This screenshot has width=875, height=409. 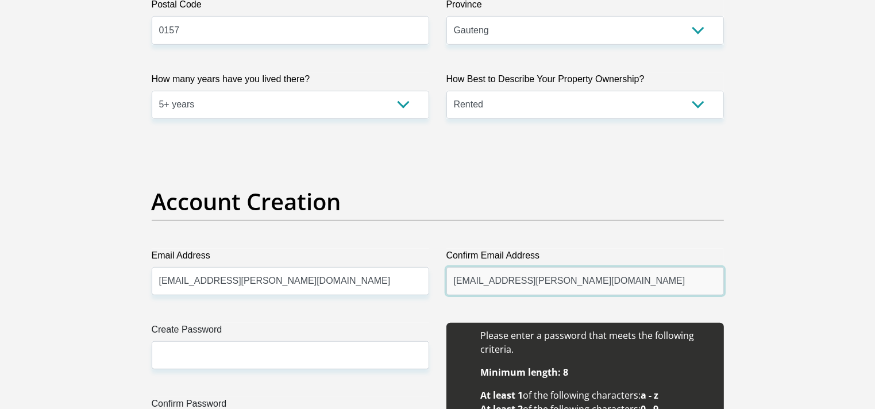 What do you see at coordinates (585, 82) in the screenshot?
I see `label: How Best to Describe Your Property Ownership?` at bounding box center [585, 82].